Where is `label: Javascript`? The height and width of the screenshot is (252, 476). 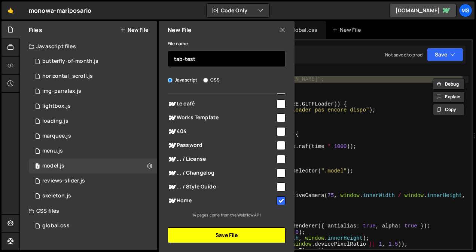 label: Javascript is located at coordinates (183, 80).